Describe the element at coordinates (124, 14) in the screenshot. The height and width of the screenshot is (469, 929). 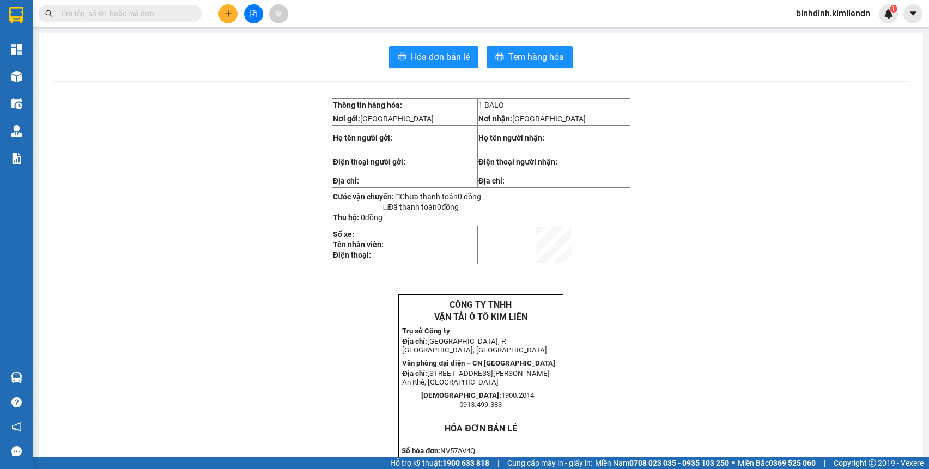
I see `input: Tìm tên, số ĐT hoặc mã đơn` at that location.